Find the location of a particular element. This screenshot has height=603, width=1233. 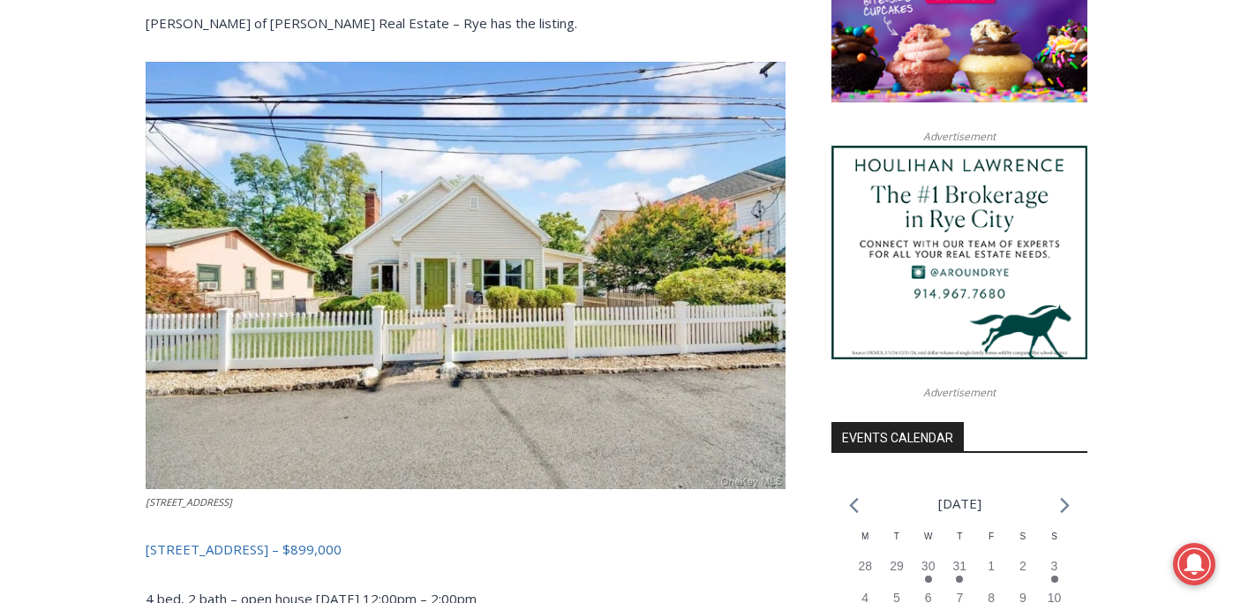

div: Birthdays, Graduations, Any Private Event is located at coordinates (275, 40).